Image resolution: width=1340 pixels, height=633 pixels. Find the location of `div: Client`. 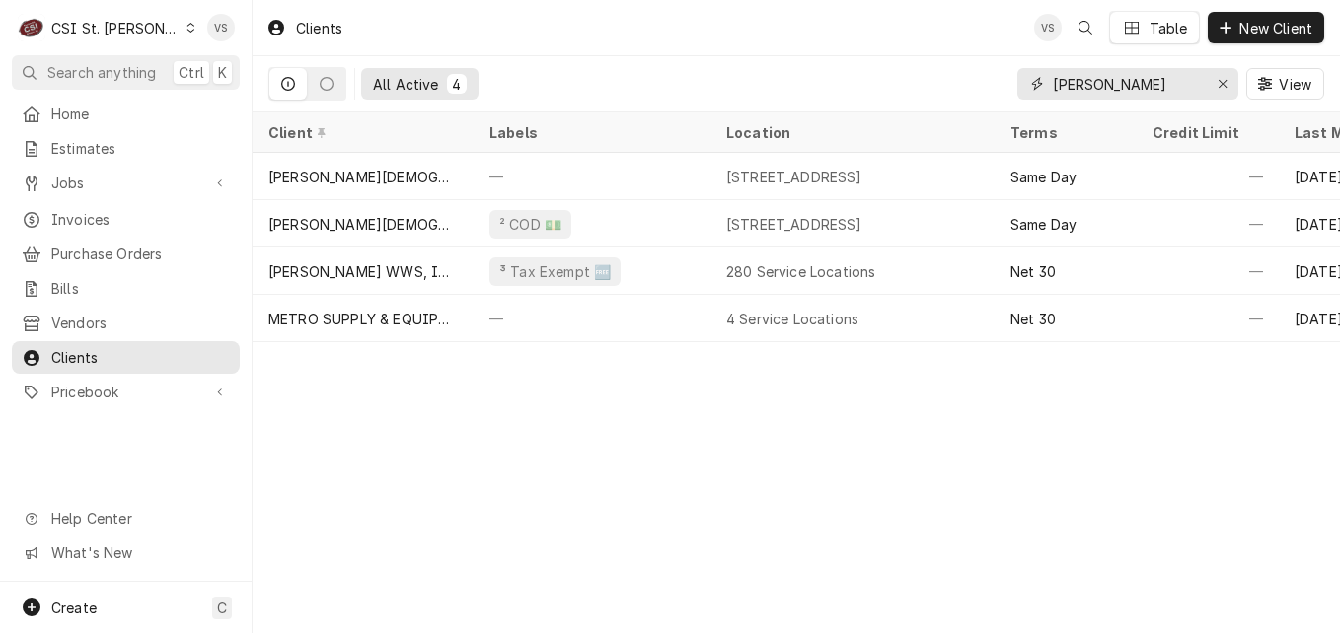

div: Client is located at coordinates (361, 132).